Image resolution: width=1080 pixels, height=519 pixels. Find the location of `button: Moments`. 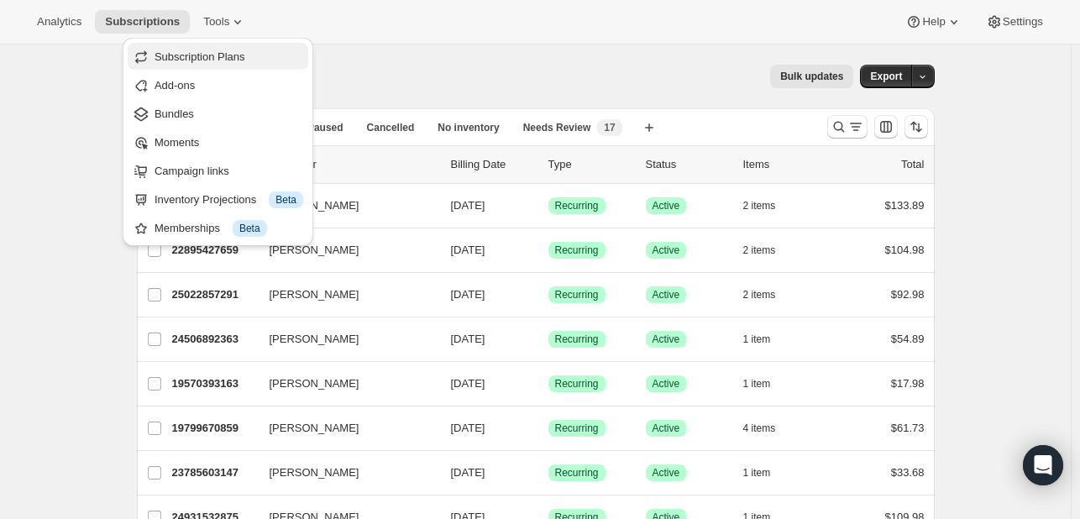

button: Moments is located at coordinates (217, 142).